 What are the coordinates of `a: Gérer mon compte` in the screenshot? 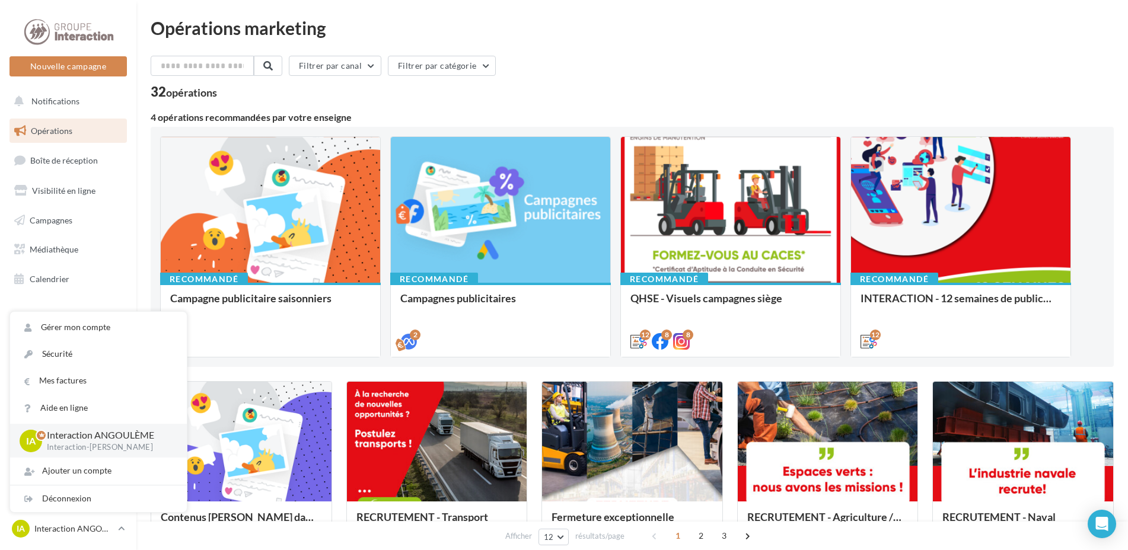 It's located at (98, 327).